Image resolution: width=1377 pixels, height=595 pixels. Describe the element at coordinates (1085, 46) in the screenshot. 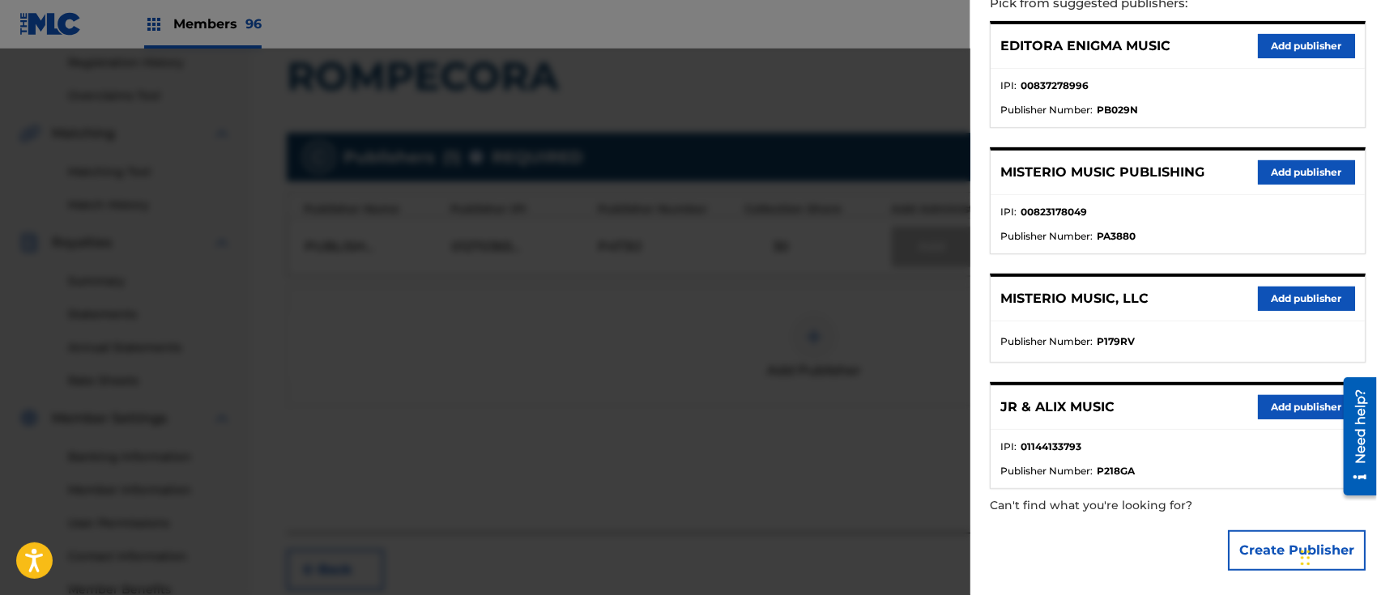

I see `p: EDITORA ENIGMA MUSIC` at that location.